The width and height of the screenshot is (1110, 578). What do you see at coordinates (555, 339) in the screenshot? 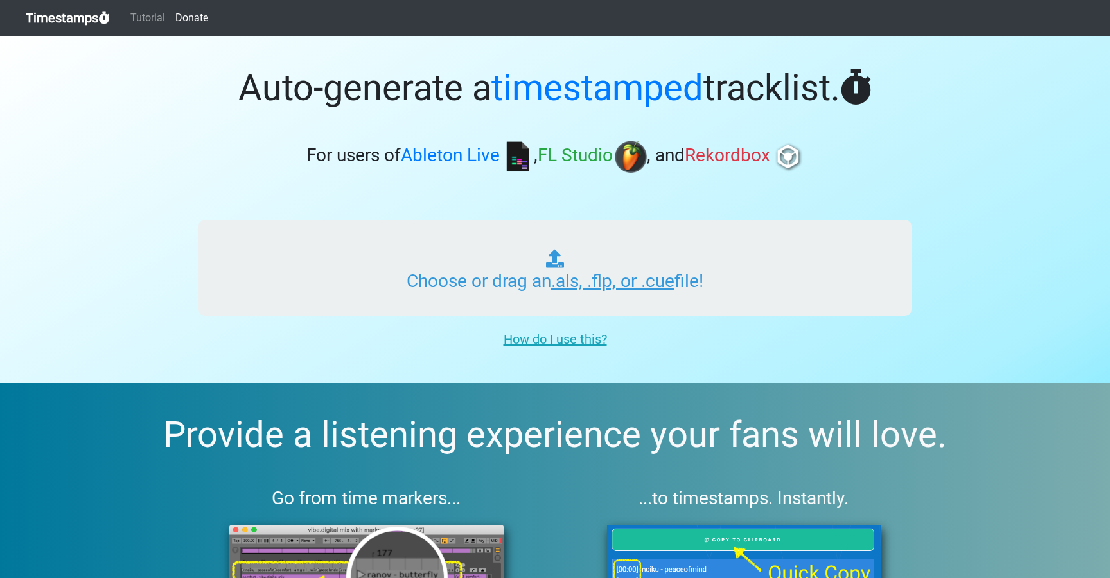
I see `u: How do I use this?` at bounding box center [555, 339].